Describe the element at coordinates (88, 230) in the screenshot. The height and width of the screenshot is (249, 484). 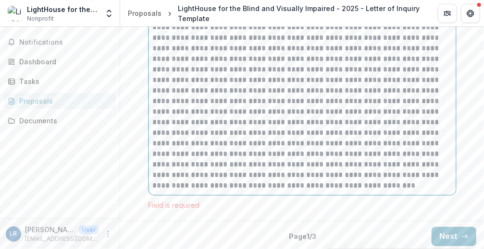
I see `p: User` at that location.